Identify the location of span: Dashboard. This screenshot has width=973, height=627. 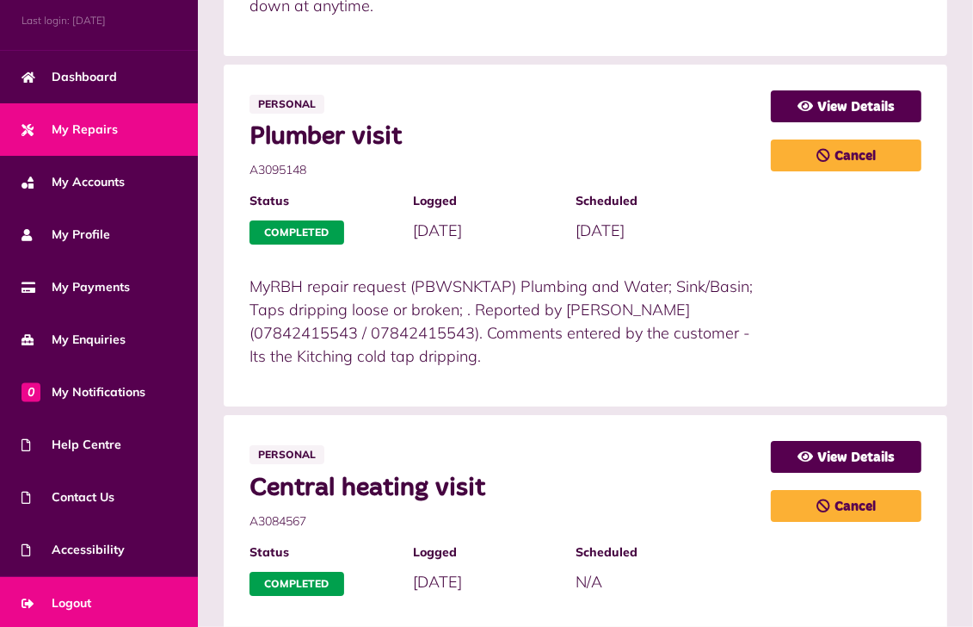
(69, 77).